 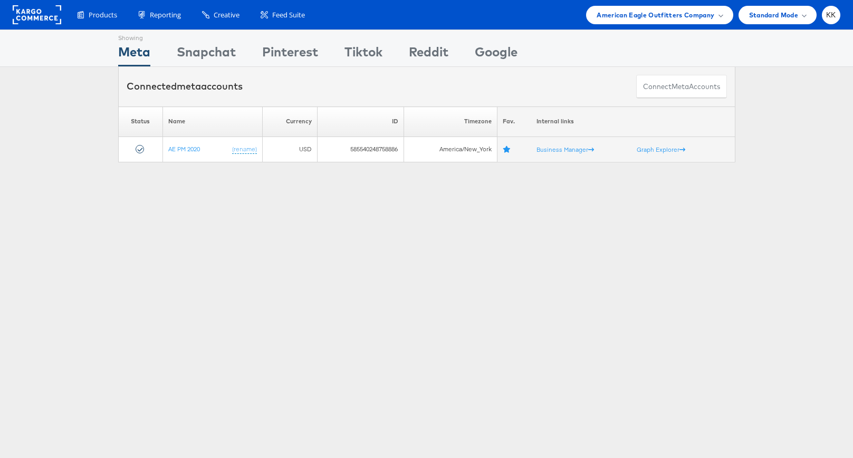 What do you see at coordinates (289, 149) in the screenshot?
I see `td: USD` at bounding box center [289, 149].